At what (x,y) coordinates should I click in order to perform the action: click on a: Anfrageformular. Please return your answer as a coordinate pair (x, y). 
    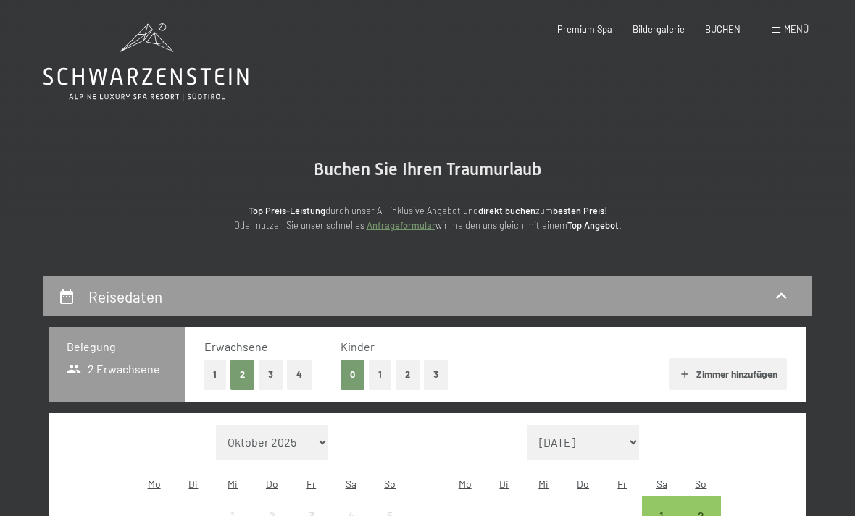
    Looking at the image, I should click on (401, 225).